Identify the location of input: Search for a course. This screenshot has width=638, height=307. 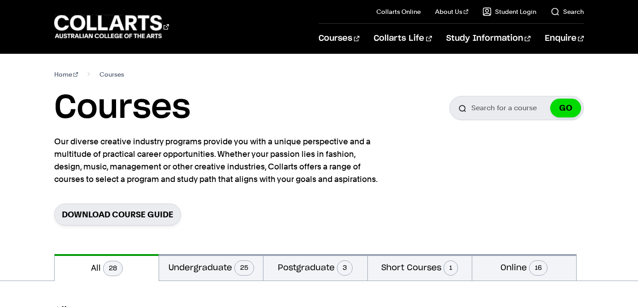
(517, 108).